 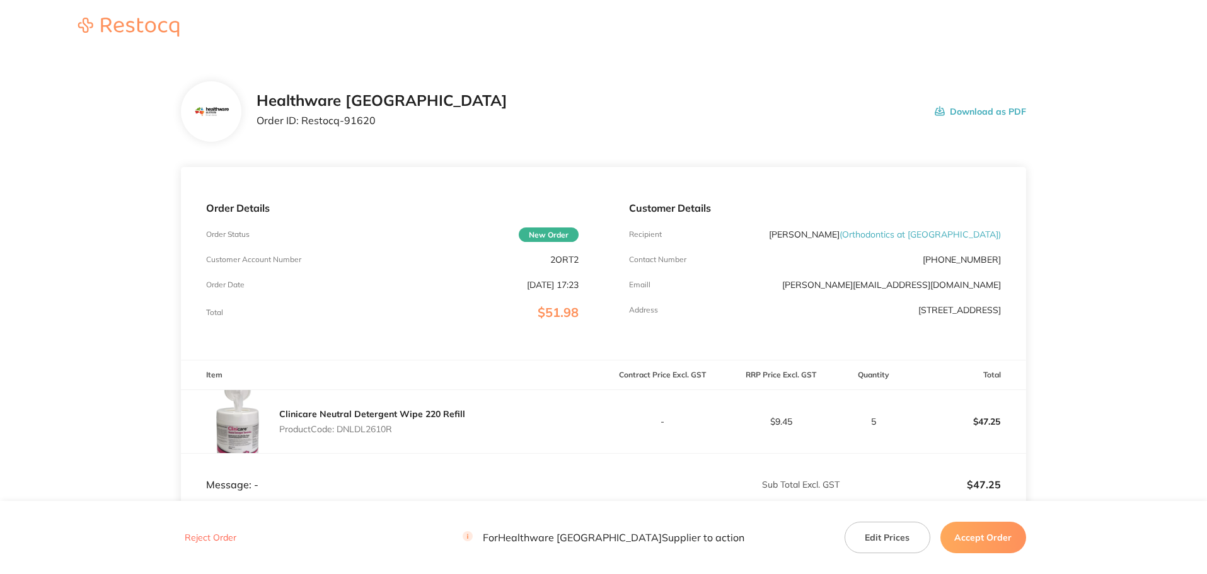 I want to click on p: Customer Details, so click(x=815, y=208).